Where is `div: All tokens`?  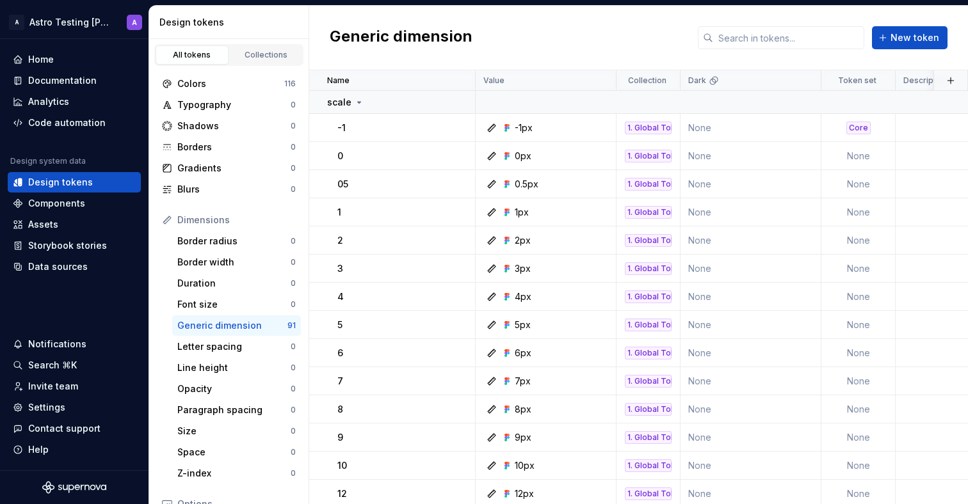
div: All tokens is located at coordinates (192, 55).